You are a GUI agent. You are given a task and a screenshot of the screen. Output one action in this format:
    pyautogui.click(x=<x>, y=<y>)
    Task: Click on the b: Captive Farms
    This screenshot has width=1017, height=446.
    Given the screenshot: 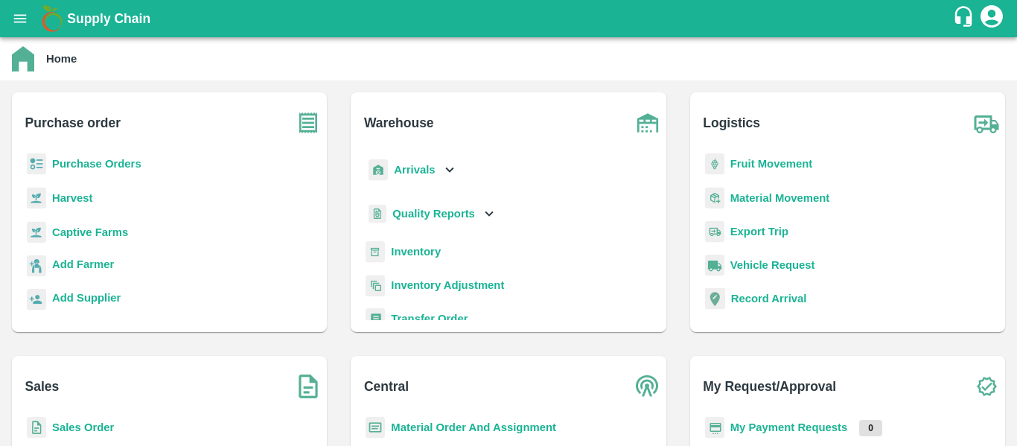 What is the action you would take?
    pyautogui.click(x=90, y=232)
    